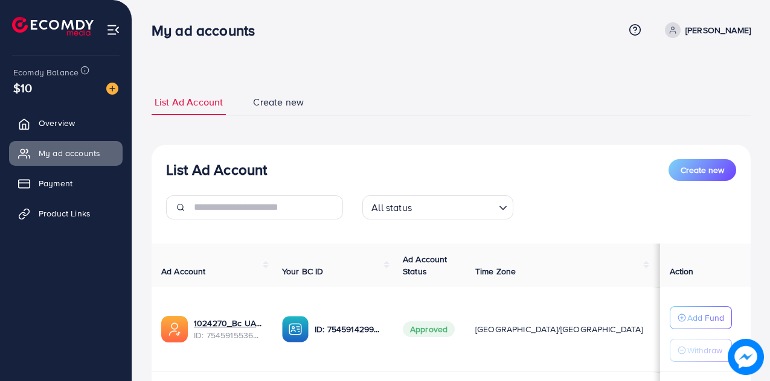 The width and height of the screenshot is (770, 381). I want to click on span: Product Links, so click(65, 214).